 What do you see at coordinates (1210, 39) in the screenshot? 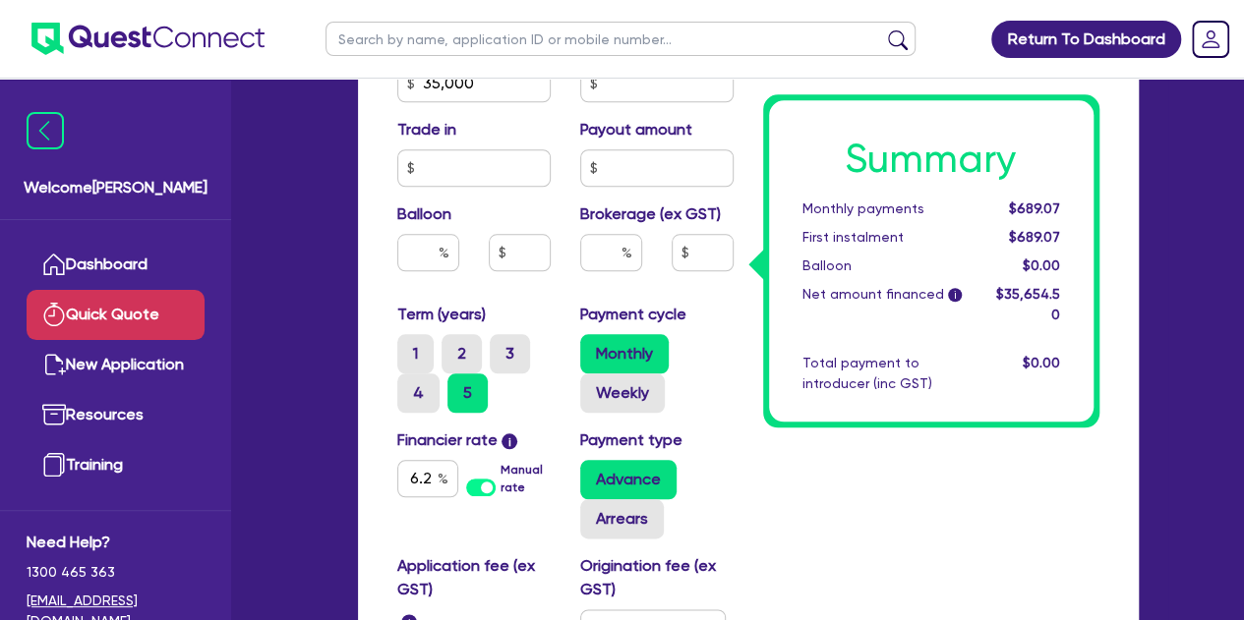
I see `a: Dropdown toggle` at bounding box center [1210, 39].